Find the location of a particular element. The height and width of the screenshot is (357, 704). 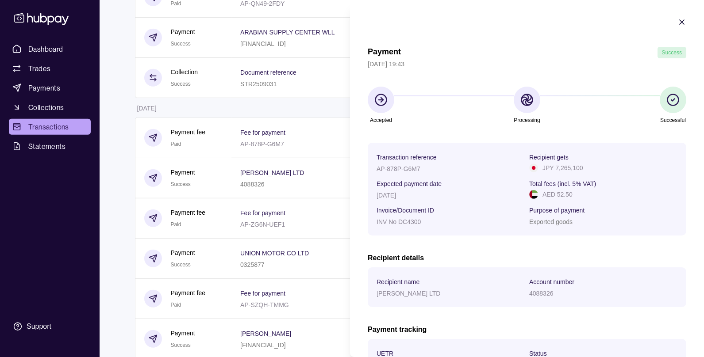

p: UETR is located at coordinates (385, 354).